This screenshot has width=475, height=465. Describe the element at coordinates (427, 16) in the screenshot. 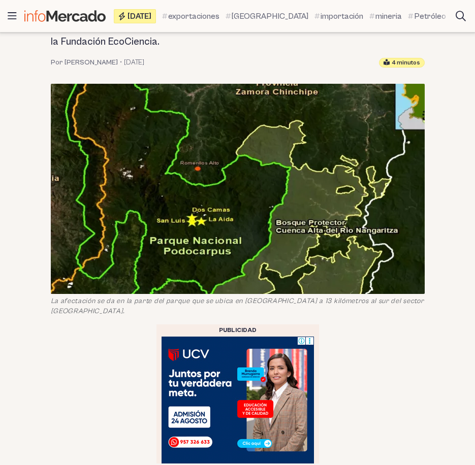

I see `a: Petróleo` at that location.